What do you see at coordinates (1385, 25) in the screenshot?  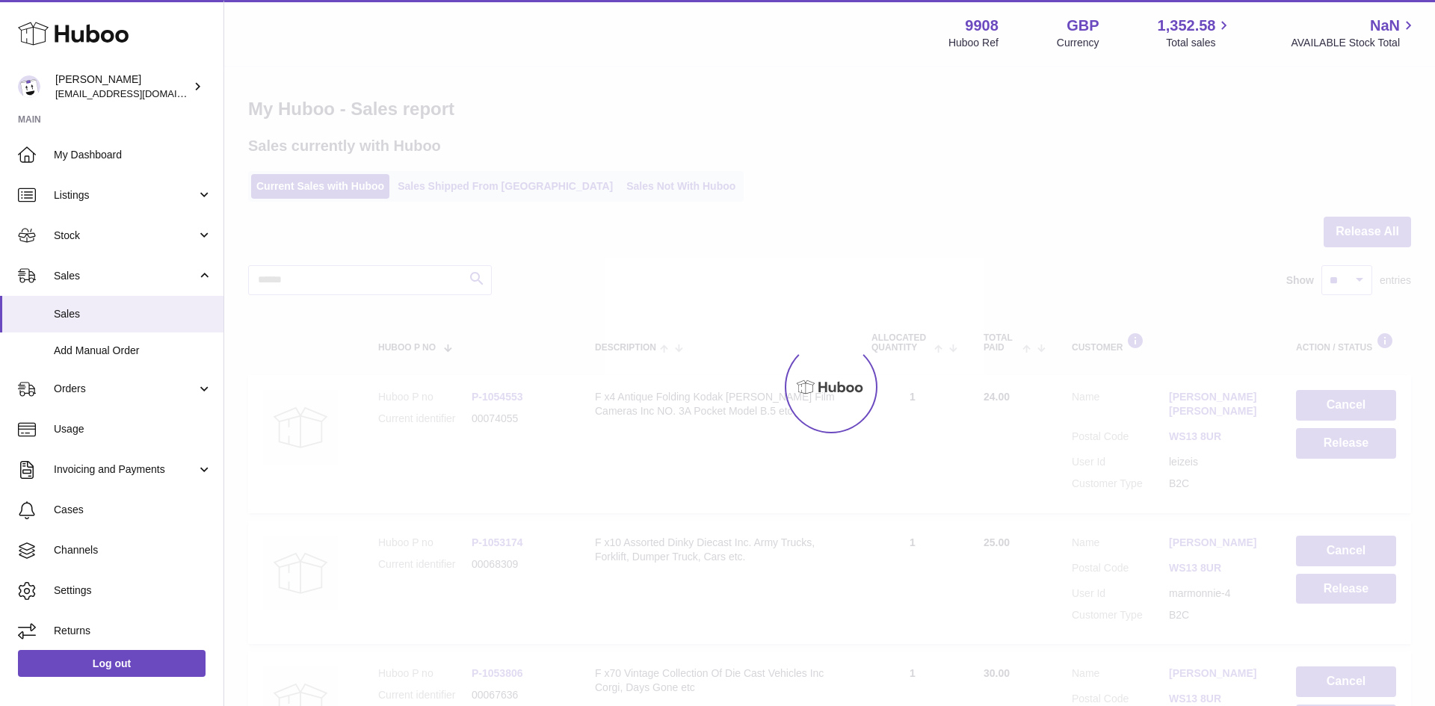 I see `span: NaN` at bounding box center [1385, 25].